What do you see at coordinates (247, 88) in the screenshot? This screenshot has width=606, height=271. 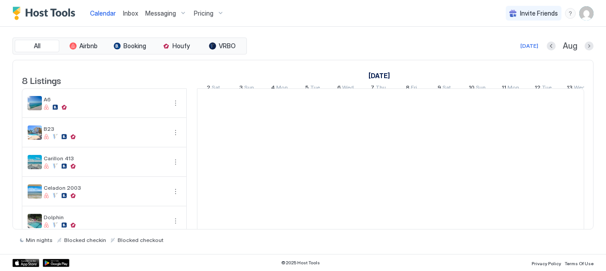 I see `a: August 3, 2025` at bounding box center [247, 88].